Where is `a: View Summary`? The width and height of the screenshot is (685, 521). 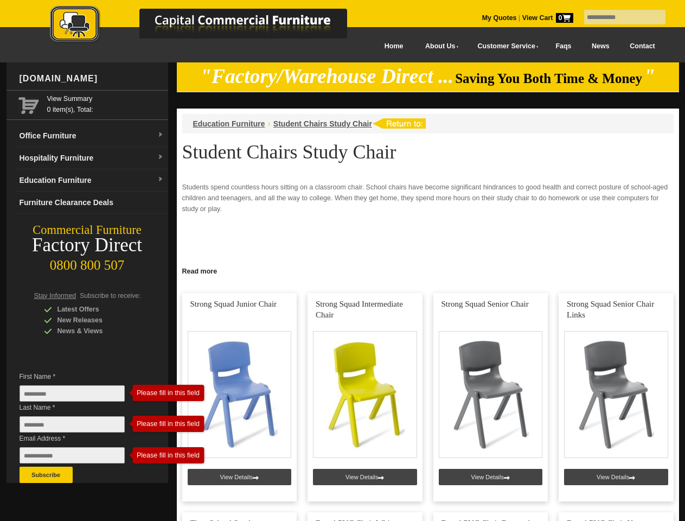
a: View Summary is located at coordinates (105, 99).